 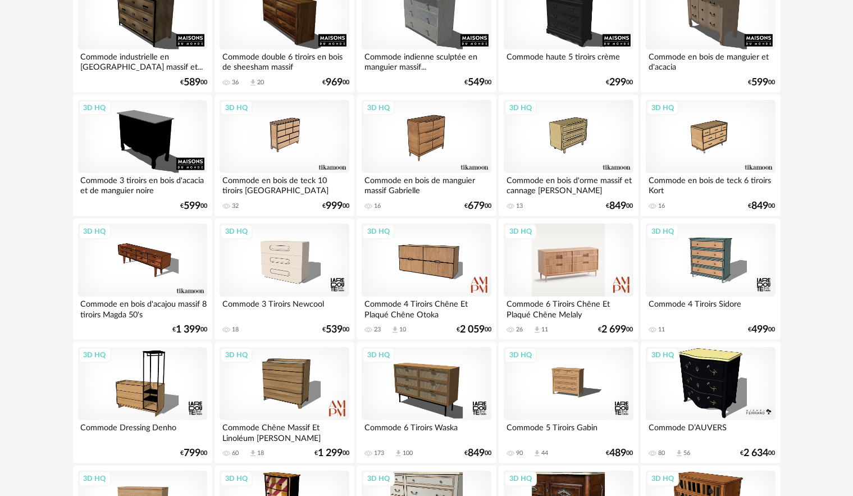 What do you see at coordinates (568, 431) in the screenshot?
I see `div: Commode 5 Tiroirs Gabin` at bounding box center [568, 431].